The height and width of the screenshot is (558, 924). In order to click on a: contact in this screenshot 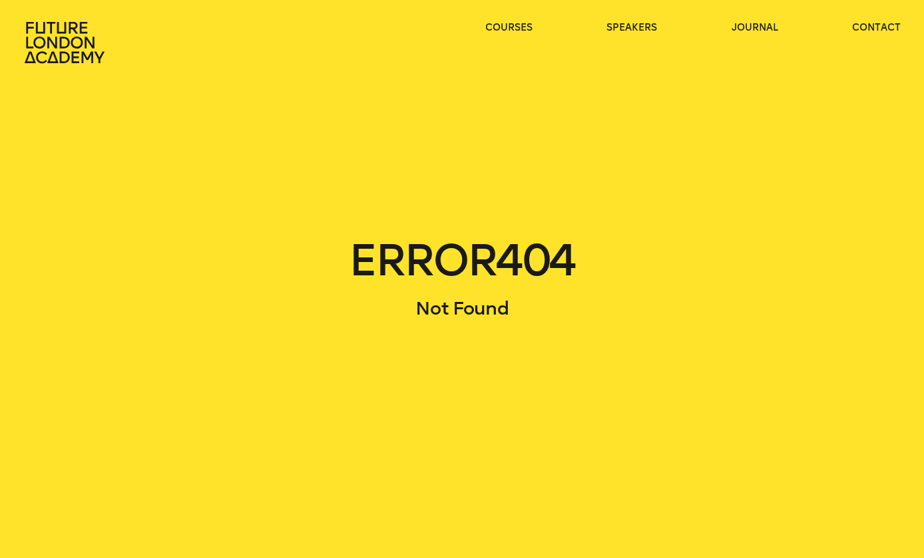, I will do `click(876, 28)`.